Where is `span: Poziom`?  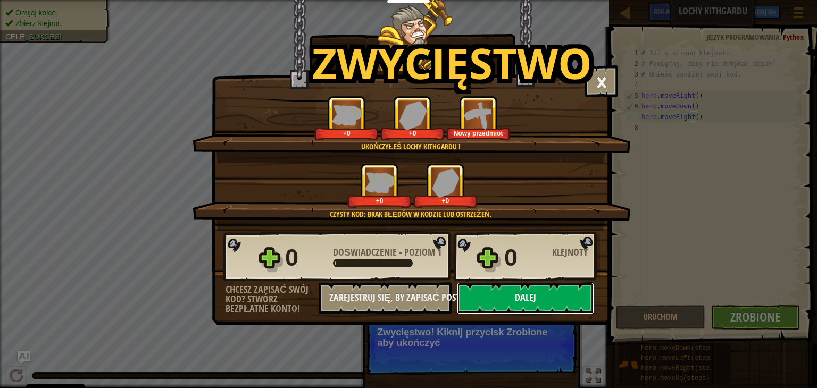
span: Poziom is located at coordinates (420, 252).